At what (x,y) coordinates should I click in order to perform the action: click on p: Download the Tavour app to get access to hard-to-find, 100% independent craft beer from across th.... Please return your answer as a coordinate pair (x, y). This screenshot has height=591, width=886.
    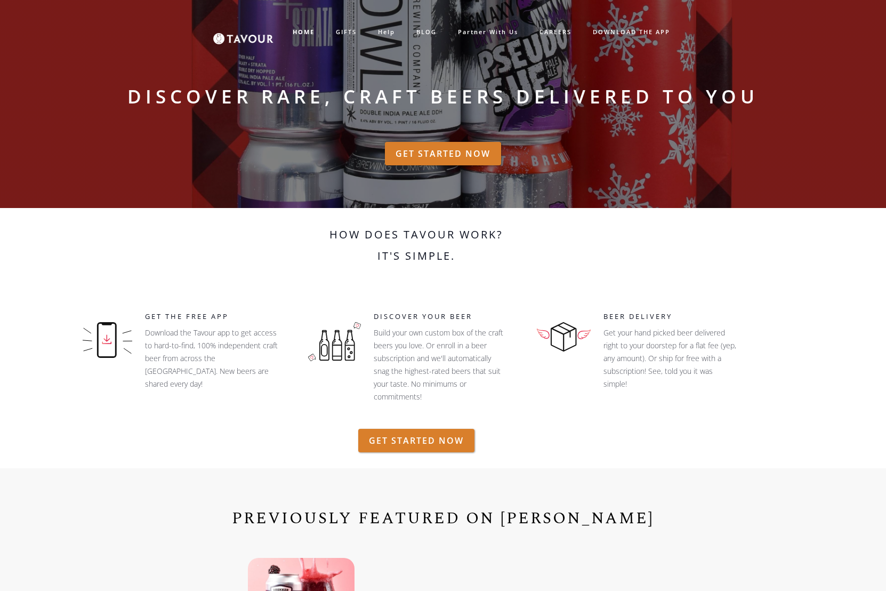
    Looking at the image, I should click on (212, 358).